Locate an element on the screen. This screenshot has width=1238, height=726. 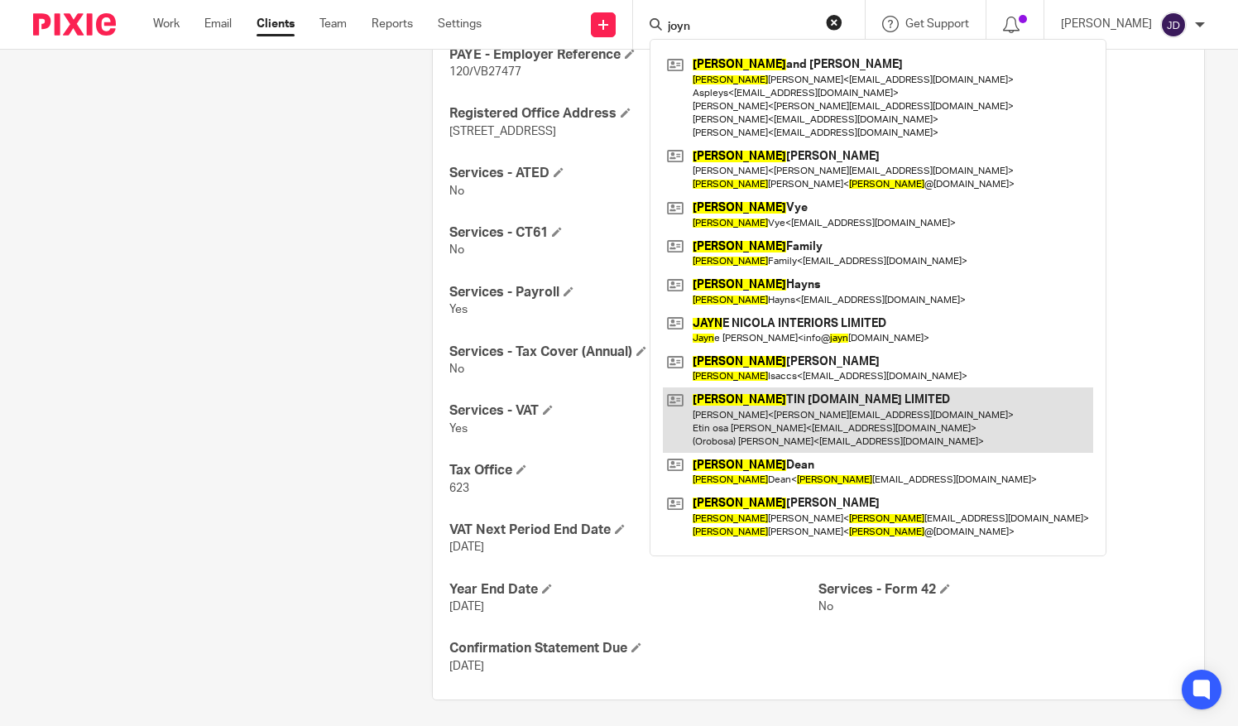
h4: Services - CT61 is located at coordinates (634, 233).